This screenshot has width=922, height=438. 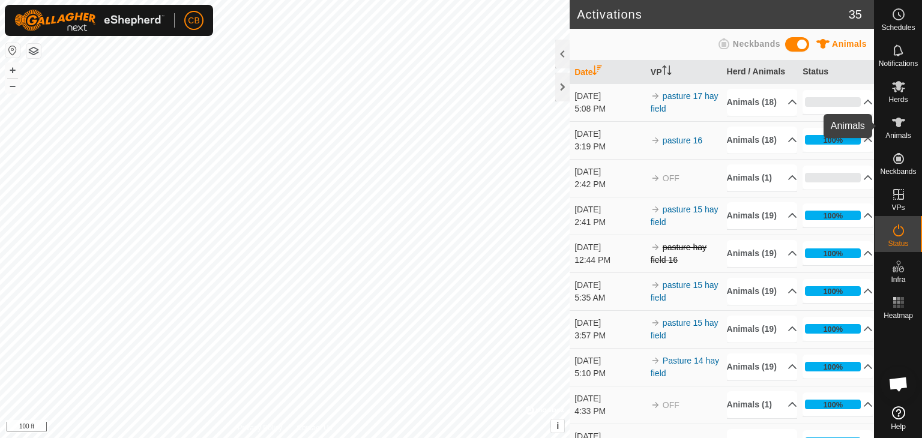 I want to click on th: Status, so click(x=836, y=72).